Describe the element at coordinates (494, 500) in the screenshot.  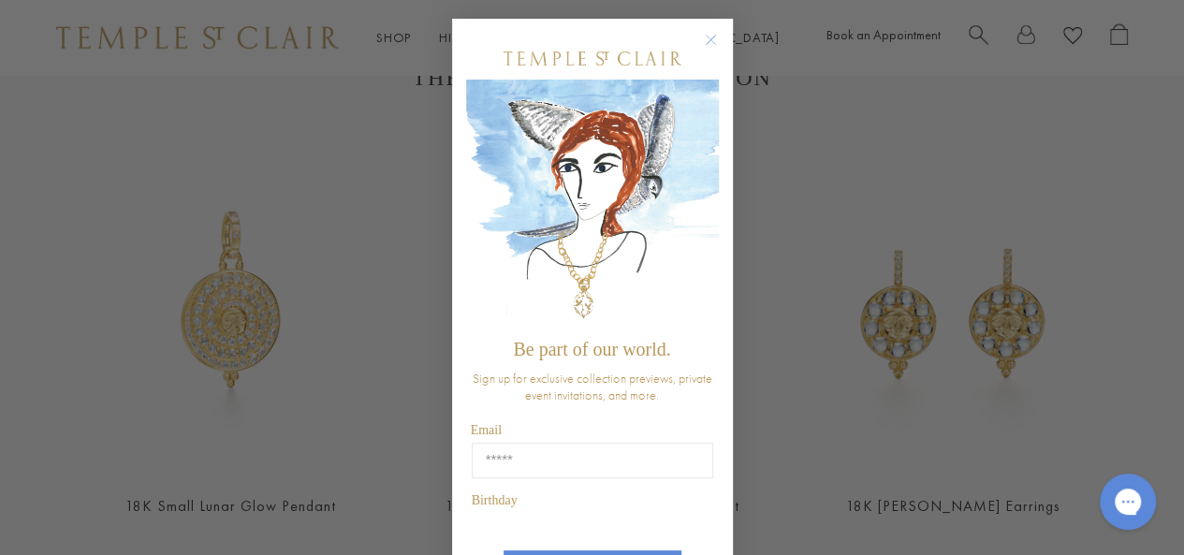
I see `span: Birthday` at that location.